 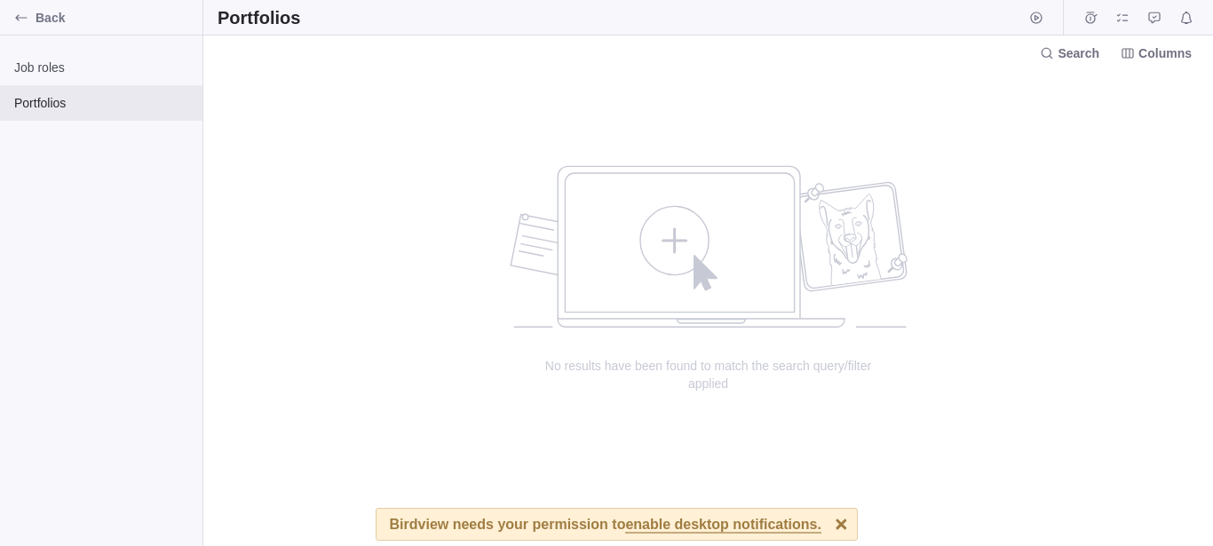 I want to click on a: Approval requests, so click(x=1154, y=20).